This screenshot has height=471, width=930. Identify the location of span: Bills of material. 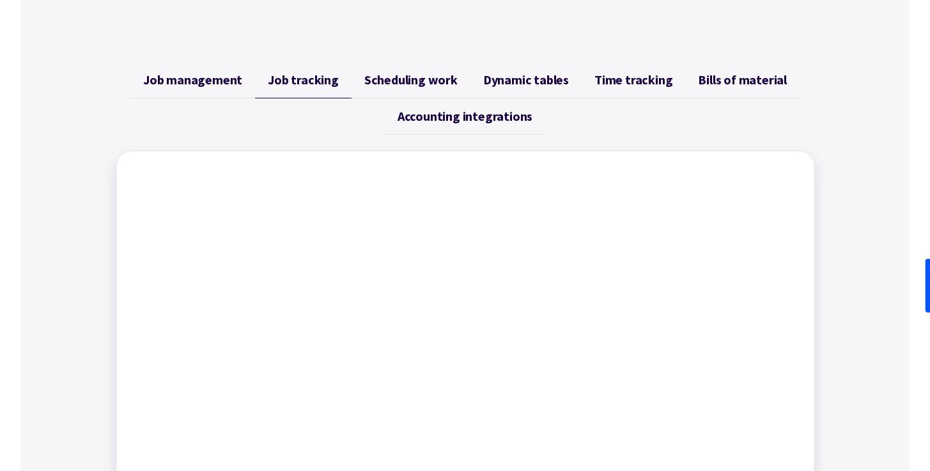
(742, 80).